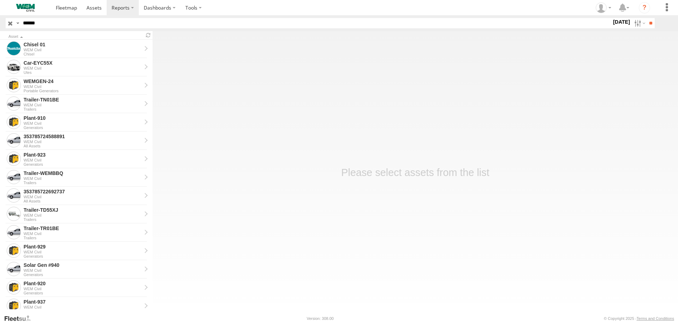 The image size is (678, 322). I want to click on div: Click to Sort, so click(75, 37).